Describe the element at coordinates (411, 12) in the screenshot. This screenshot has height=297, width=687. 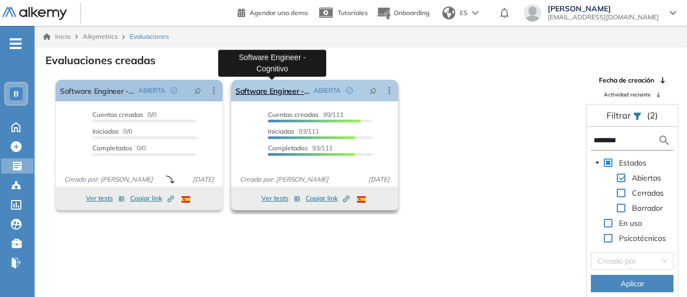
I see `span: Onboarding` at that location.